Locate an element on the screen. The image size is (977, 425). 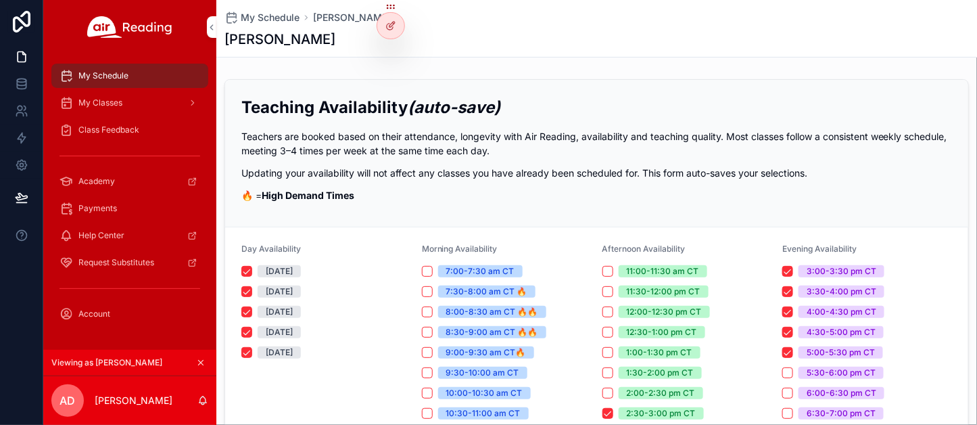
span: Day Availability is located at coordinates (271, 248).